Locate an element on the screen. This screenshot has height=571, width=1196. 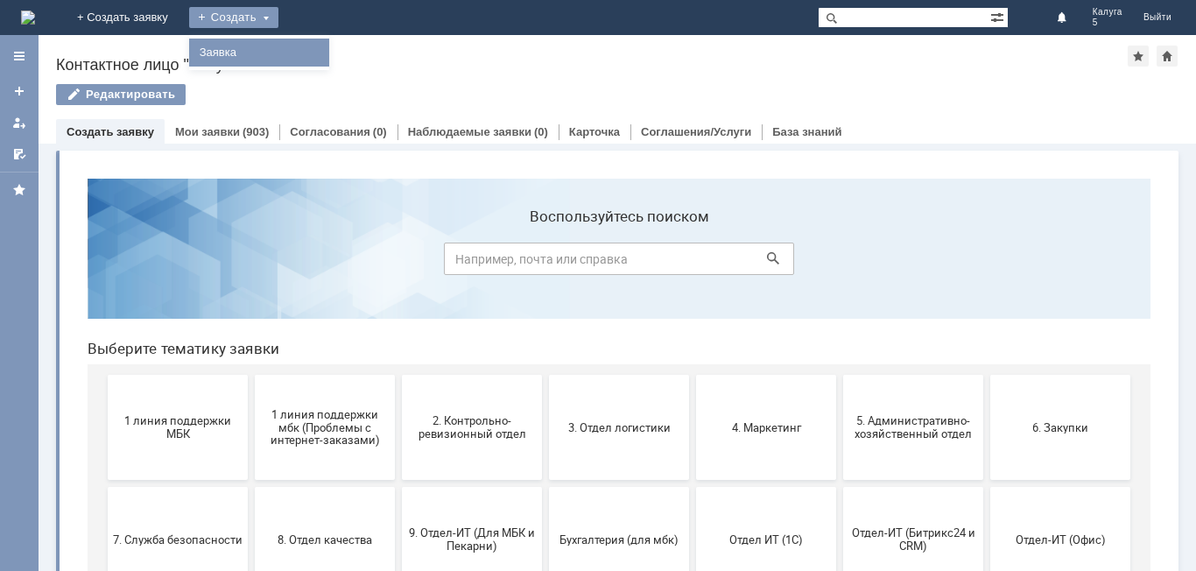
span: Отдел-ИТ (Битрикс24 и CRM) is located at coordinates (839, 375).